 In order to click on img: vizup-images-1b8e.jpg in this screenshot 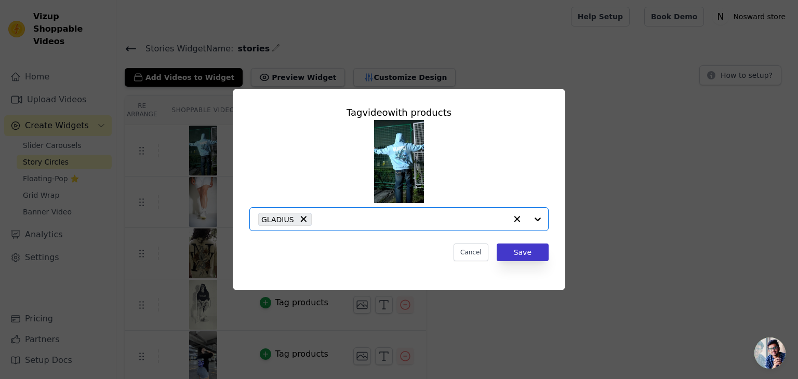, I will do `click(399, 161)`.